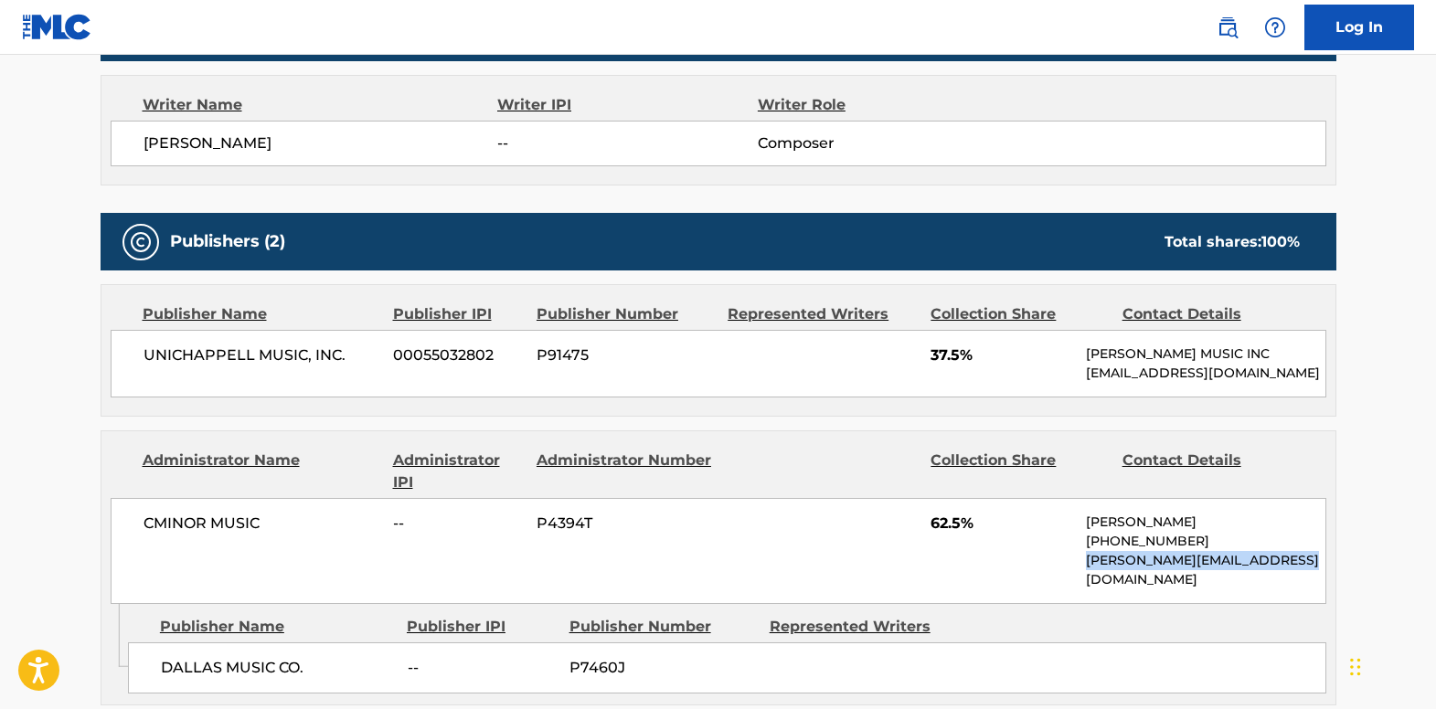 This screenshot has height=709, width=1436. I want to click on span: 100 %, so click(1280, 241).